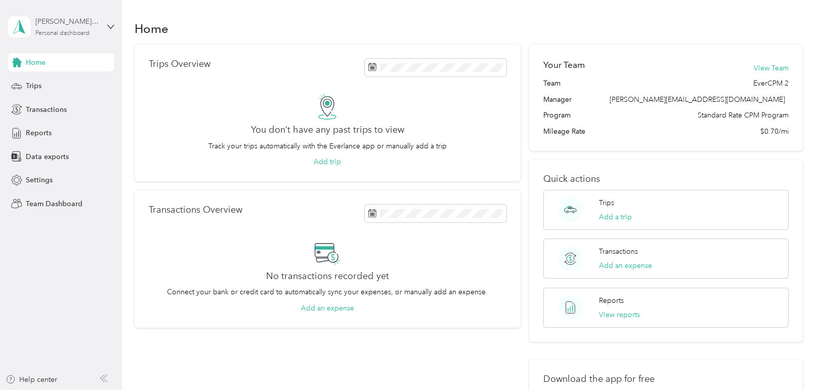 The width and height of the screenshot is (820, 390). What do you see at coordinates (38, 133) in the screenshot?
I see `span: Reports` at bounding box center [38, 133].